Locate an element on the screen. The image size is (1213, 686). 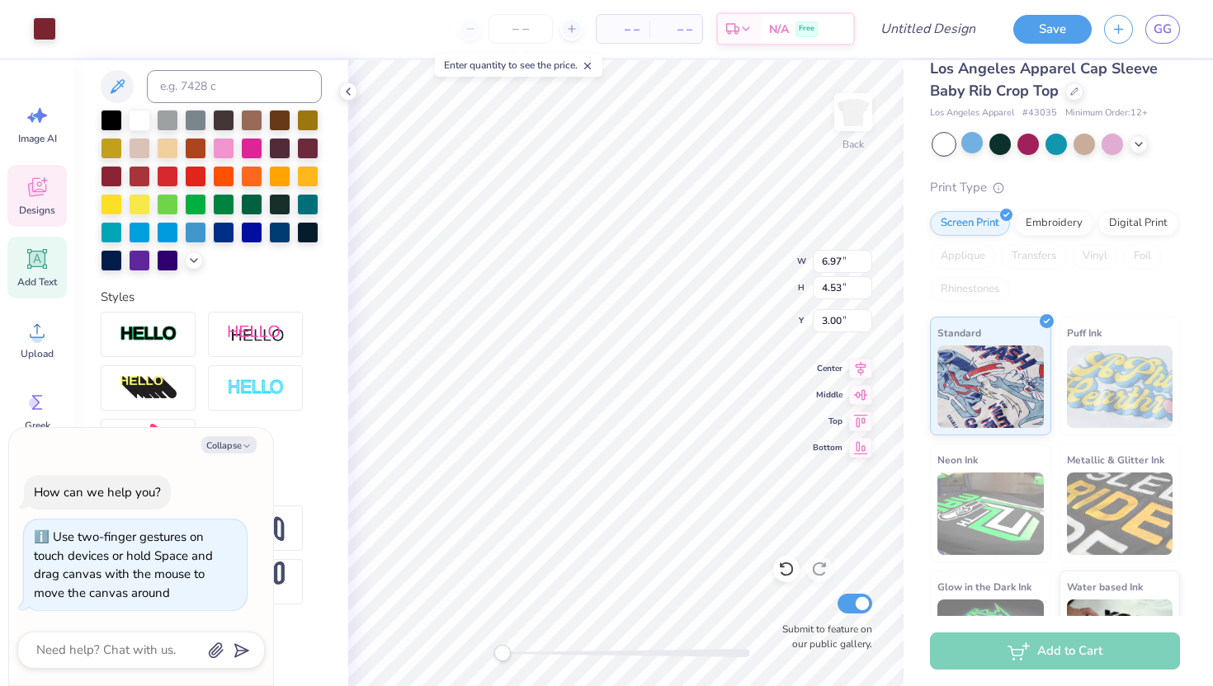
span: Top is located at coordinates (827, 422).